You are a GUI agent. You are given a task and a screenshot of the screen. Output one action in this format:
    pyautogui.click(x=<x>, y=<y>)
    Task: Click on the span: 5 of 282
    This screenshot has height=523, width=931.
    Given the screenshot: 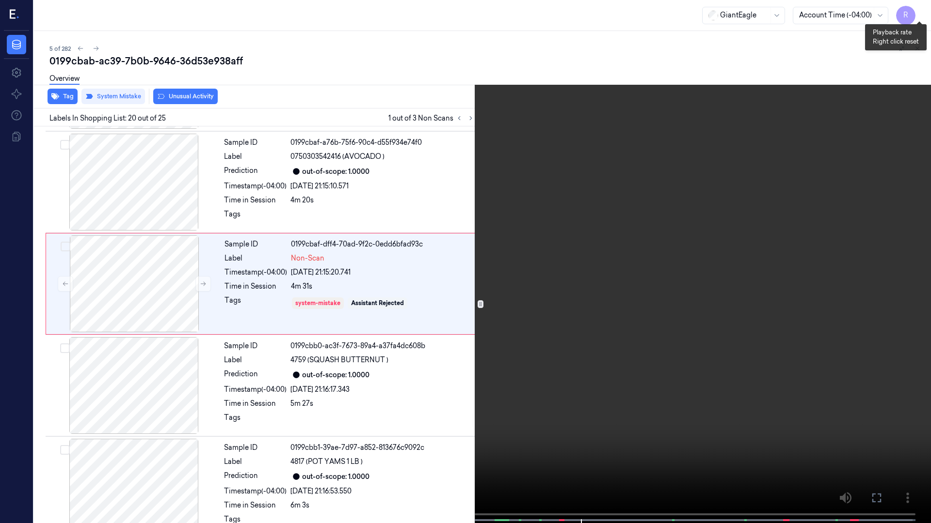 What is the action you would take?
    pyautogui.click(x=60, y=48)
    